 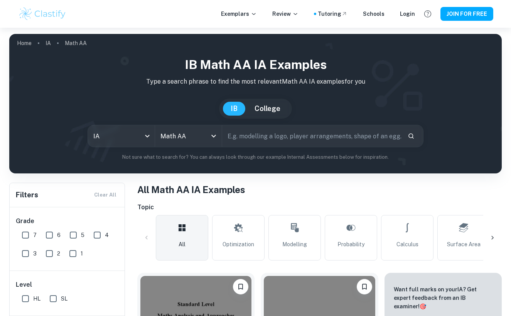 I want to click on h6: Level, so click(x=67, y=285).